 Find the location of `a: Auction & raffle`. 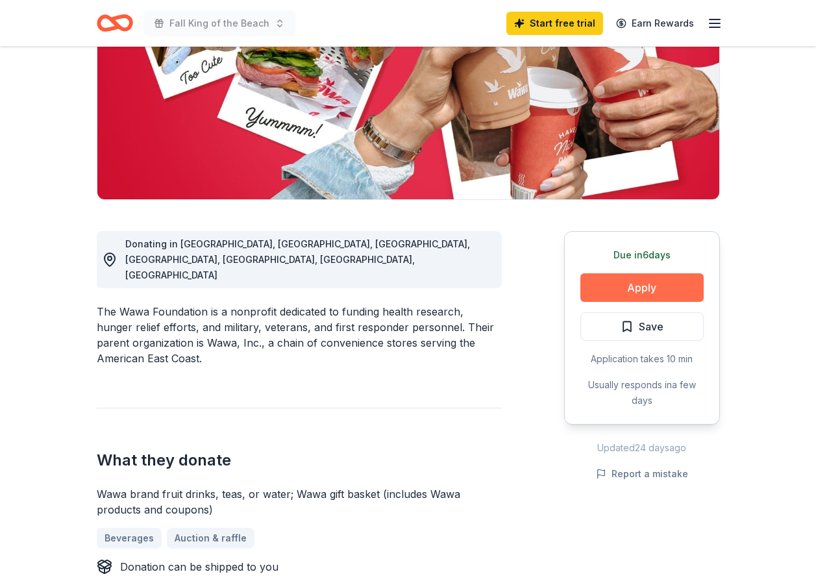

a: Auction & raffle is located at coordinates (210, 538).